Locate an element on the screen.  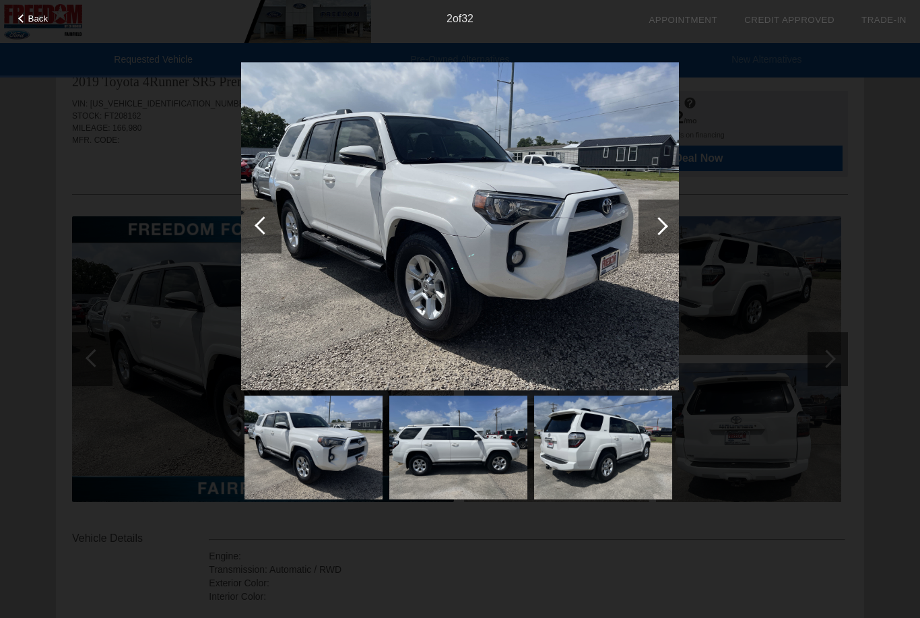
span: 32 is located at coordinates (467, 18).